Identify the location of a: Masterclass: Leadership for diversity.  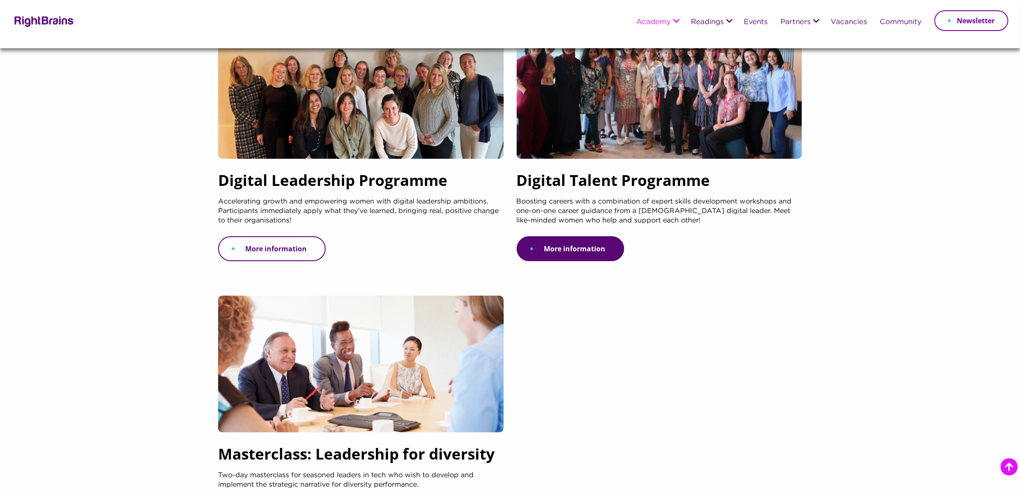
(361, 458).